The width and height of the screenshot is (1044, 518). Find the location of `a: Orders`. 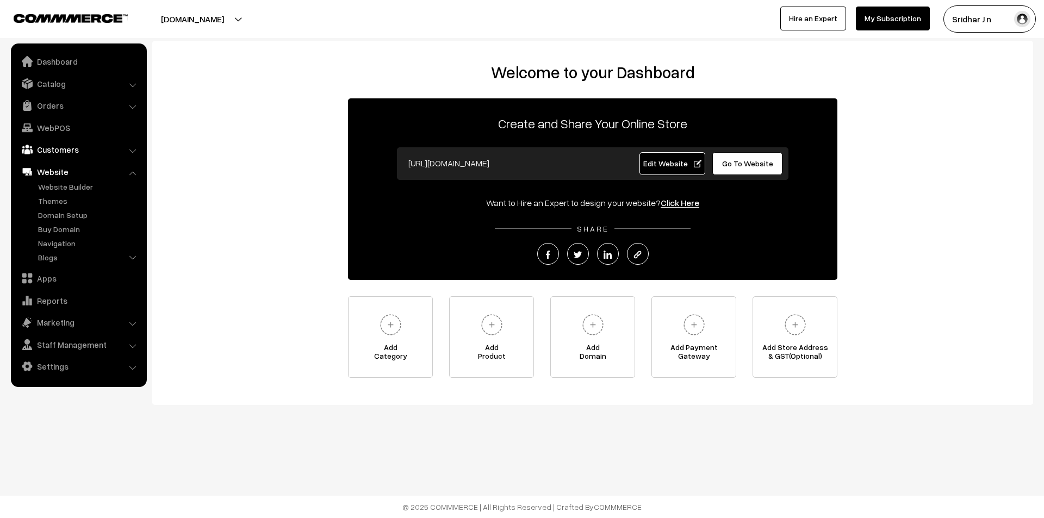

a: Orders is located at coordinates (78, 105).